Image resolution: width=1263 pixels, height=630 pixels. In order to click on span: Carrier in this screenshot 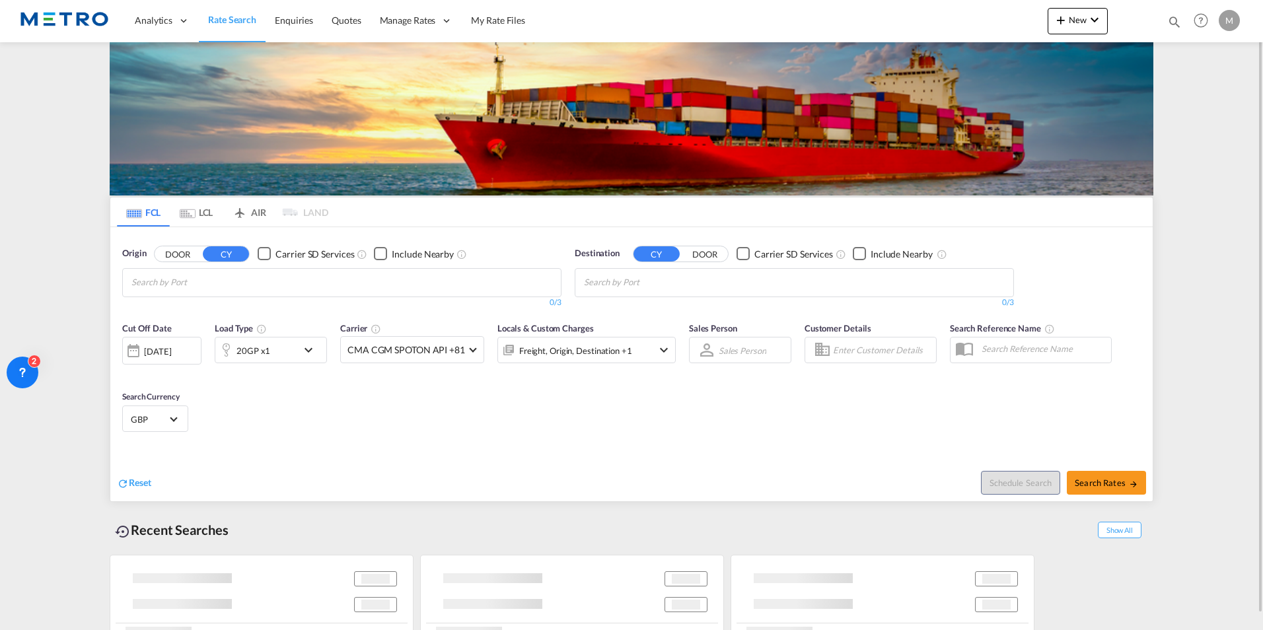, I will do `click(361, 328)`.